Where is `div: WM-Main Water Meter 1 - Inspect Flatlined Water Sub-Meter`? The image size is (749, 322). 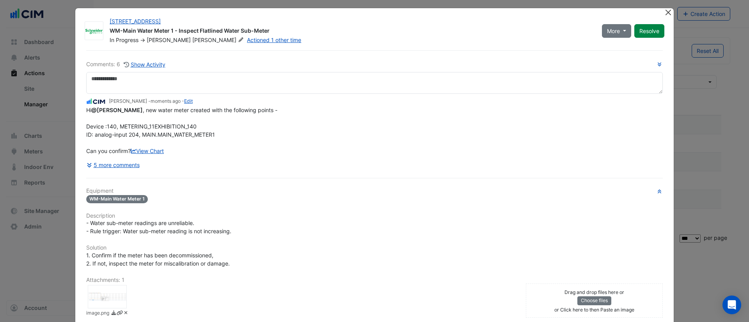
div: WM-Main Water Meter 1 - Inspect Flatlined Water Sub-Meter is located at coordinates (351, 32).